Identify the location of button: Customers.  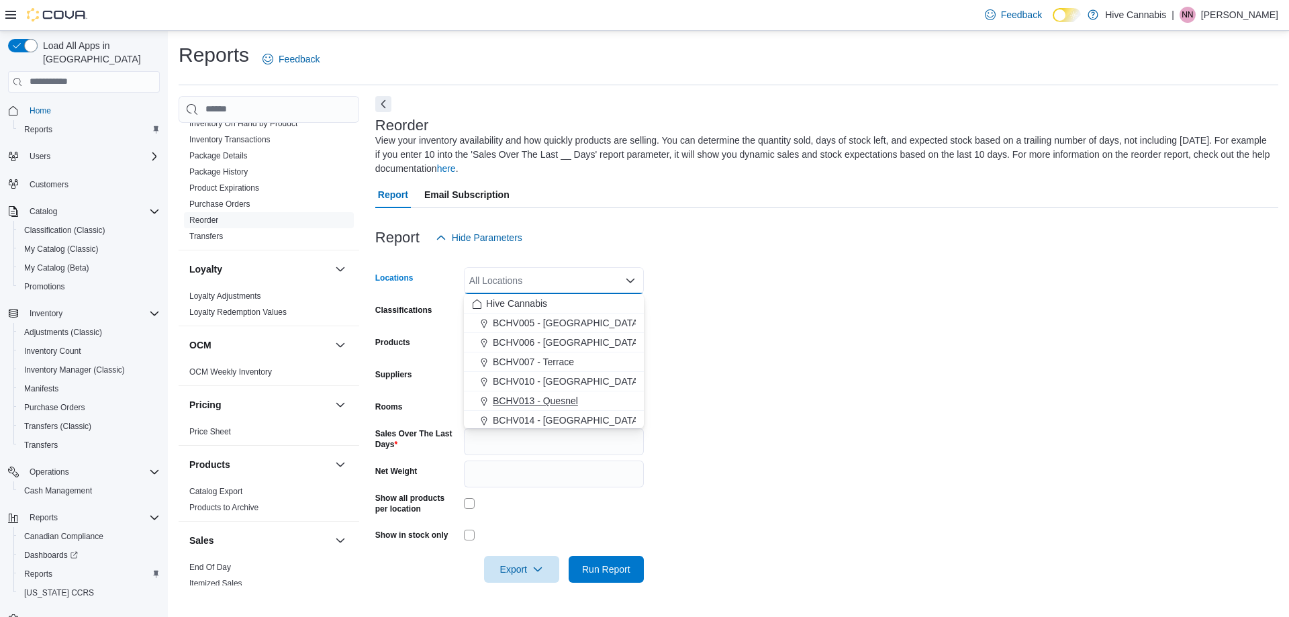
(84, 183).